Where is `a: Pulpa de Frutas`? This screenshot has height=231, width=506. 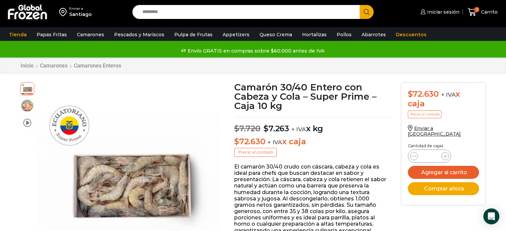
a: Pulpa de Frutas is located at coordinates (193, 35).